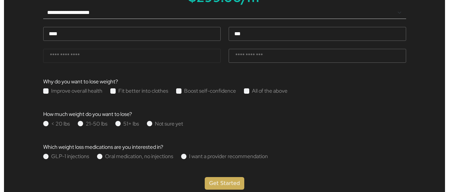 The image size is (449, 192). Describe the element at coordinates (96, 124) in the screenshot. I see `label: 21-50 lbs` at that location.